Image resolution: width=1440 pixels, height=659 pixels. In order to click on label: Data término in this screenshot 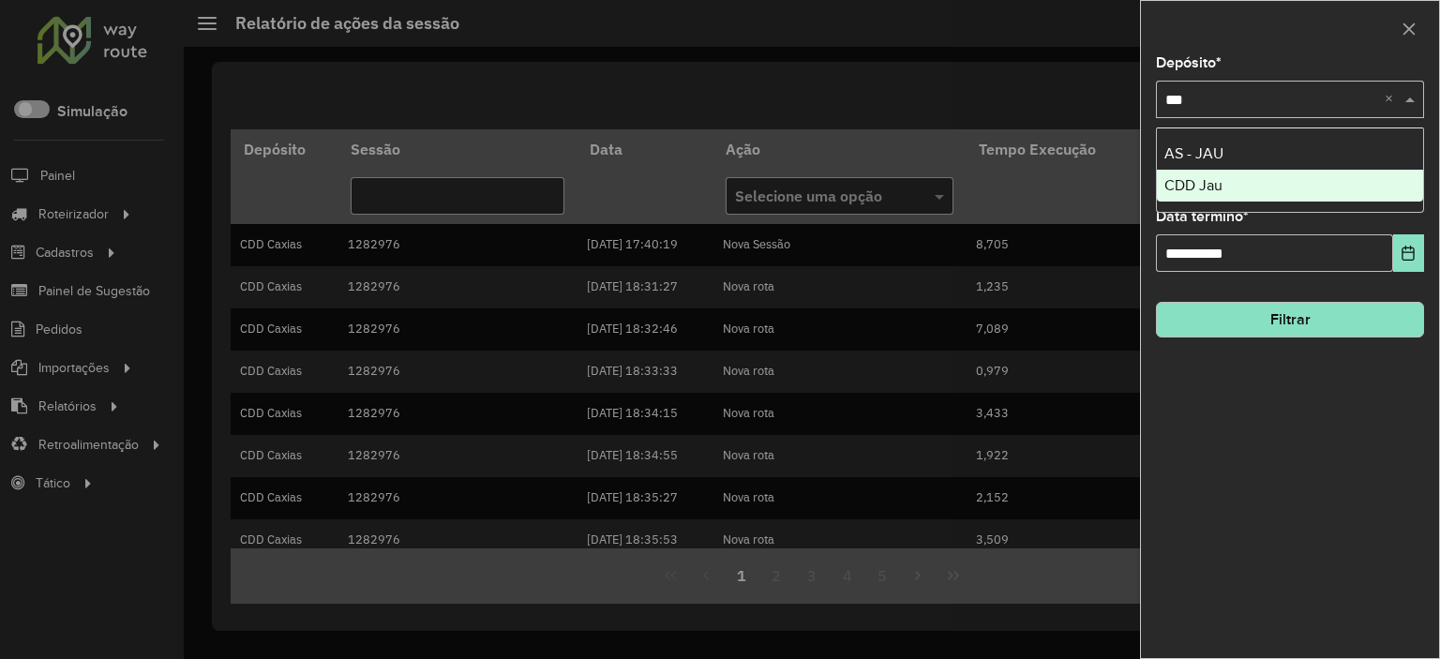, I will do `click(1202, 217)`.